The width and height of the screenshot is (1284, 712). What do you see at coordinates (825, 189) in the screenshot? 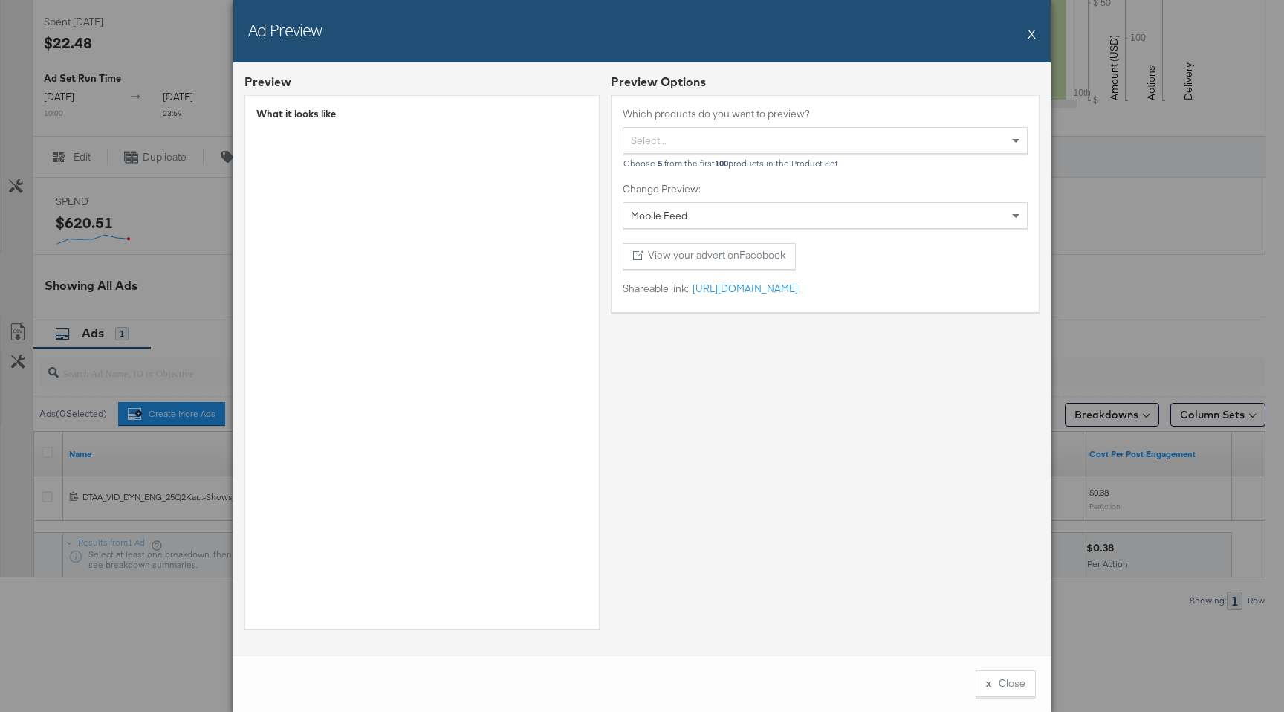
I see `label: Change Preview:` at bounding box center [825, 189].